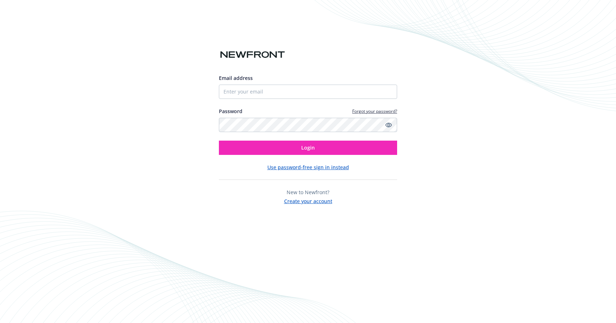  I want to click on a: Show password, so click(389, 125).